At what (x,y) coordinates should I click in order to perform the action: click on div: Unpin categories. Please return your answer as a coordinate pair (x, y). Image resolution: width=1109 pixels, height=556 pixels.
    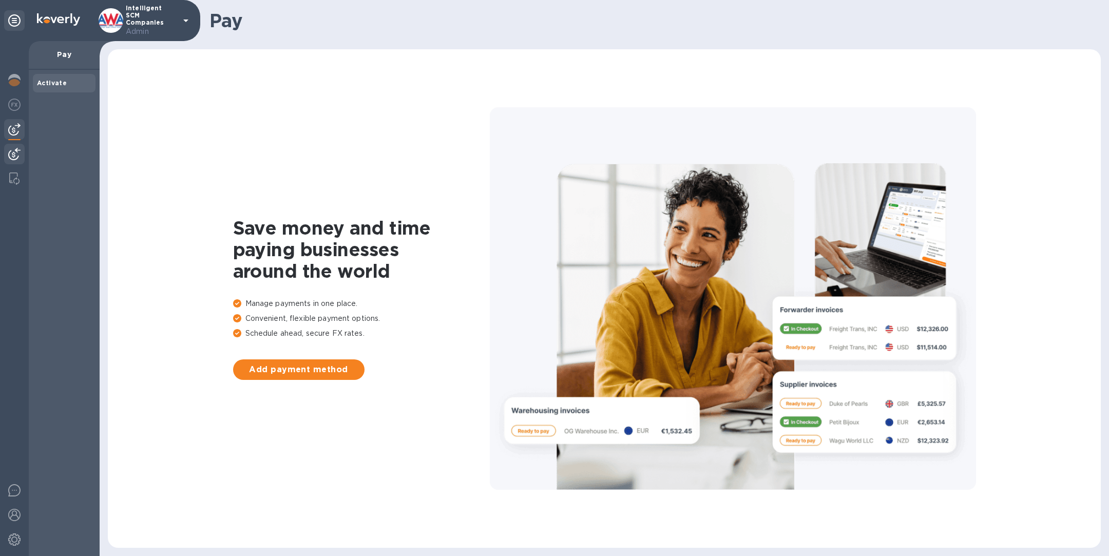
    Looking at the image, I should click on (14, 21).